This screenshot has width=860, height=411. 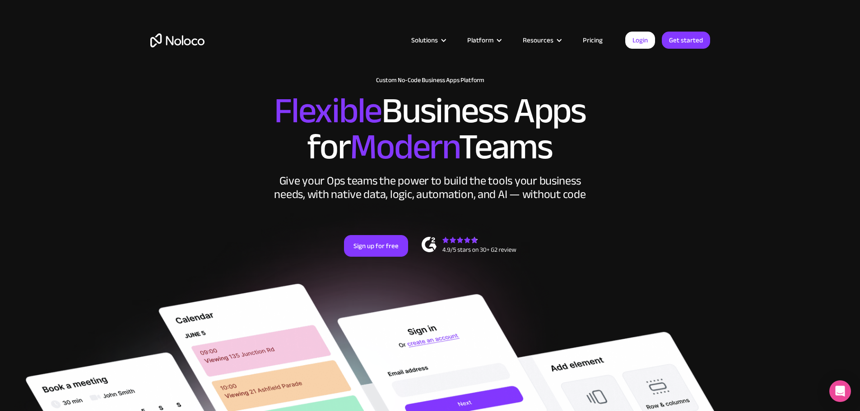 I want to click on a: Pricing, so click(x=593, y=40).